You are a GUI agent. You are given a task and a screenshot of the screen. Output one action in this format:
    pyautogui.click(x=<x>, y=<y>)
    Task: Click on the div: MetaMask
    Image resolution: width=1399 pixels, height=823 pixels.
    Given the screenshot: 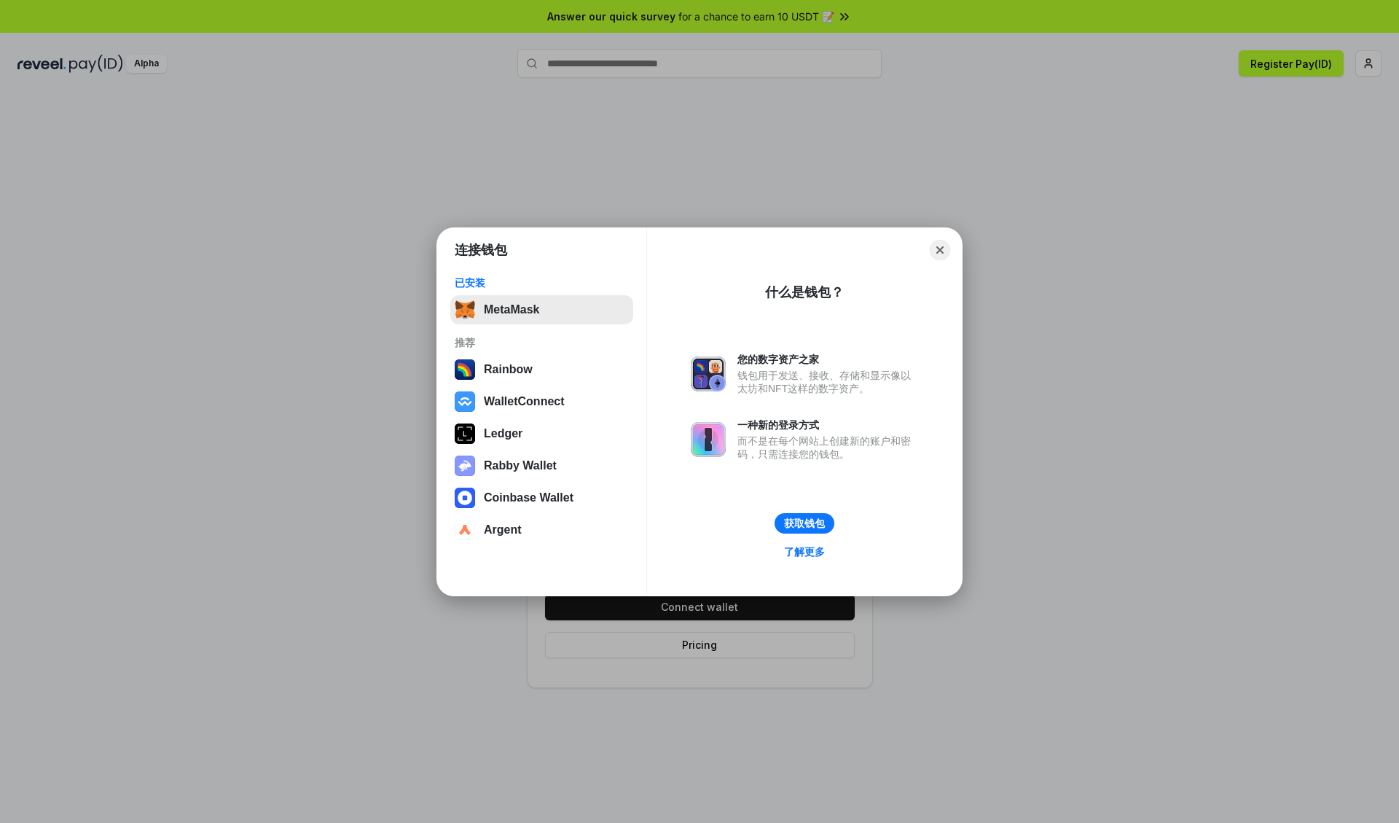 What is the action you would take?
    pyautogui.click(x=512, y=310)
    